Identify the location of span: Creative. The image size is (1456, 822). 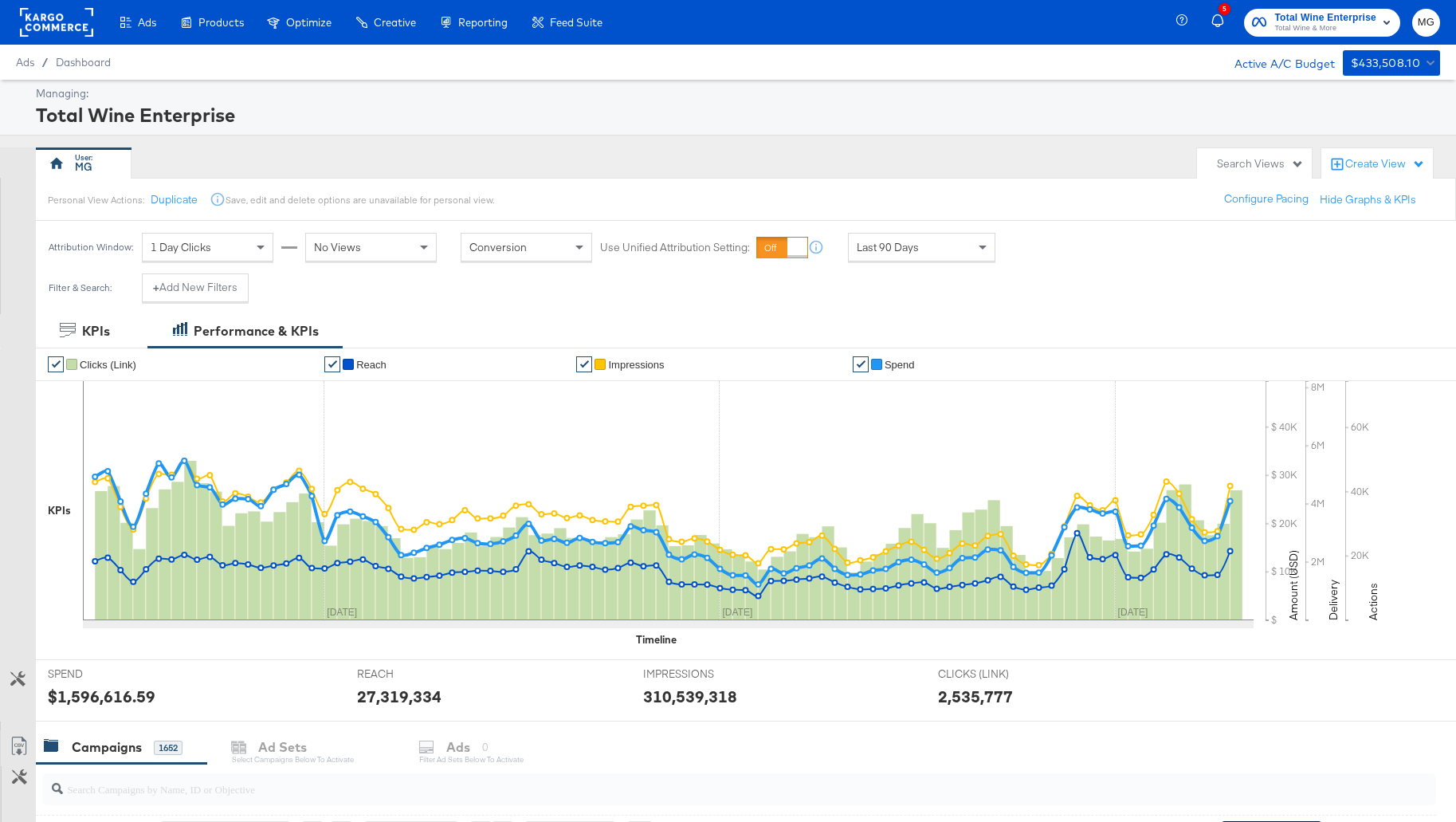
(395, 23).